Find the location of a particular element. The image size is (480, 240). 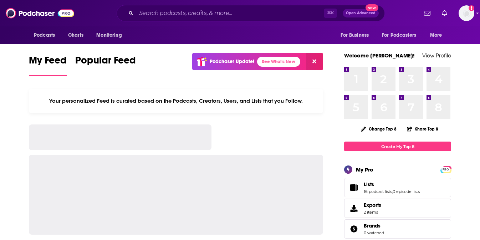

span: Podcasts is located at coordinates (44, 35).